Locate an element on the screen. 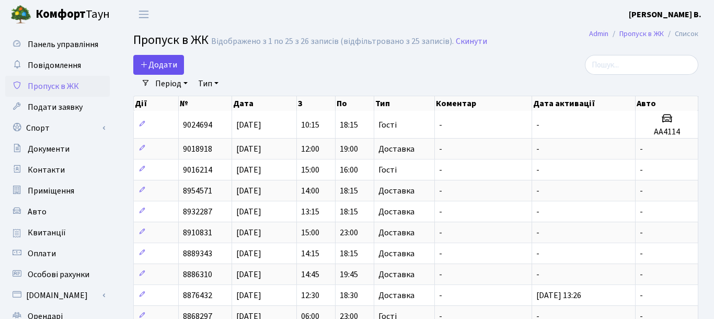  span: Квитанції is located at coordinates (47, 233).